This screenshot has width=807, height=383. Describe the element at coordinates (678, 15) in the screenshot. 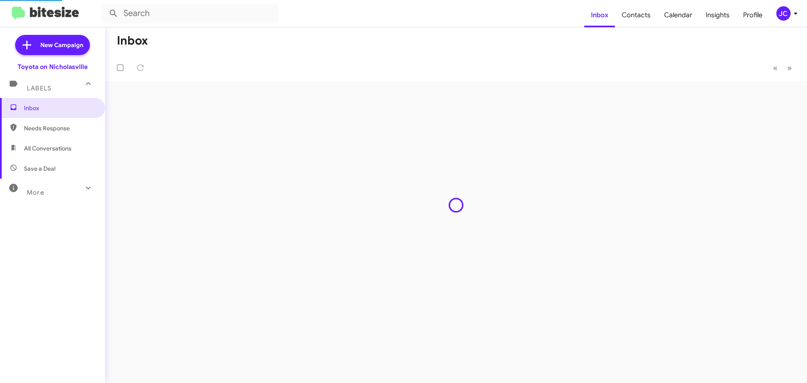

I see `span: Calendar` at that location.